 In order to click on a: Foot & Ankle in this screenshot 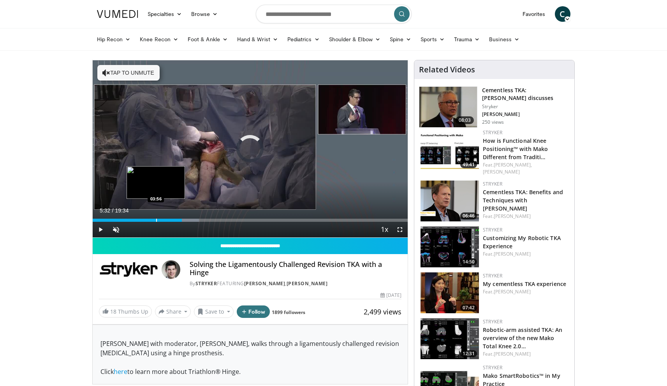, I will do `click(208, 39)`.